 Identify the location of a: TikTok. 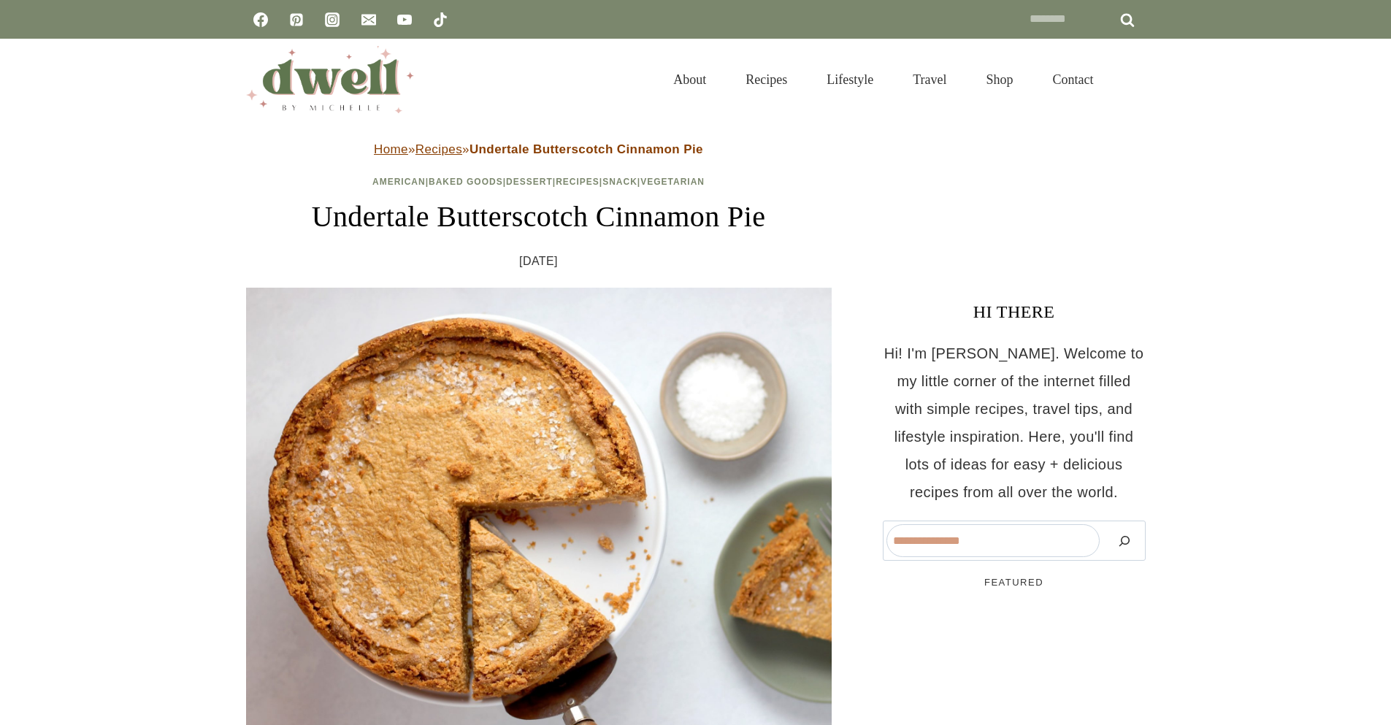
(440, 20).